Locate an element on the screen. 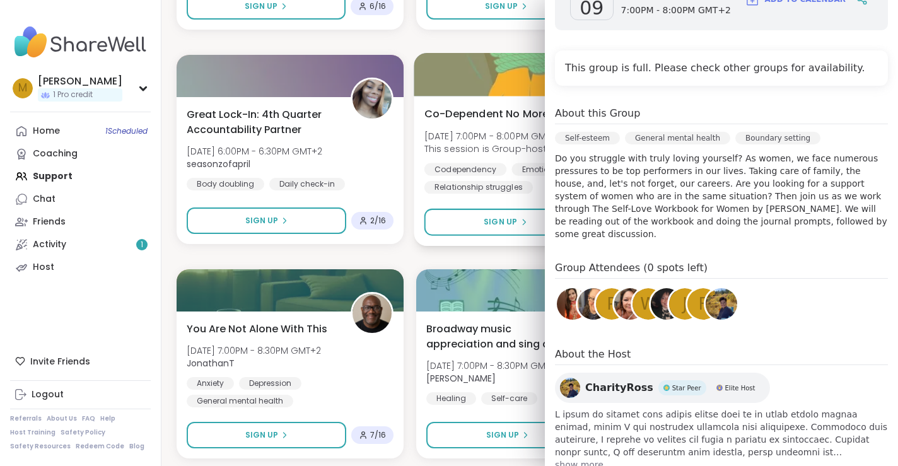 This screenshot has height=466, width=898. img: ShareWell Nav Logo is located at coordinates (80, 42).